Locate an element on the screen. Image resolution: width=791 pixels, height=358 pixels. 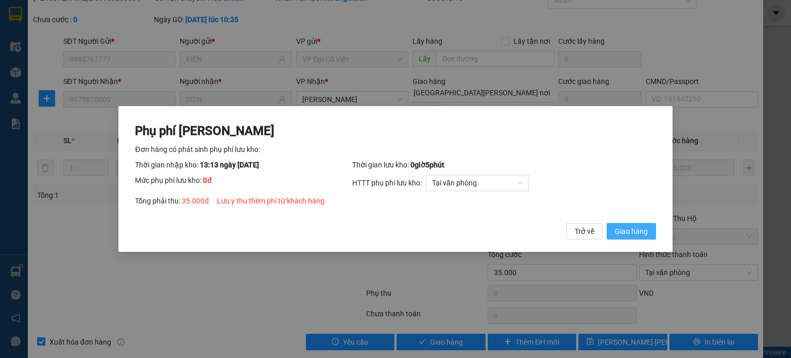
div: Đơn hàng có phát sinh phụ phí lưu kho: is located at coordinates (395, 149).